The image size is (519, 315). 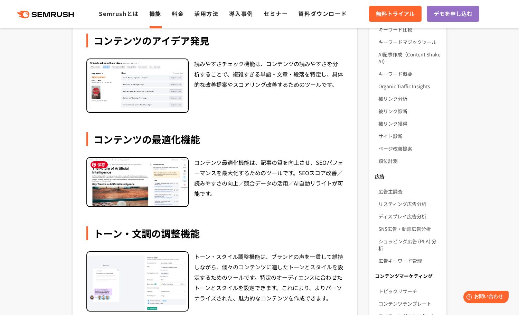 What do you see at coordinates (453, 14) in the screenshot?
I see `span: デモを申し込む` at bounding box center [453, 14].